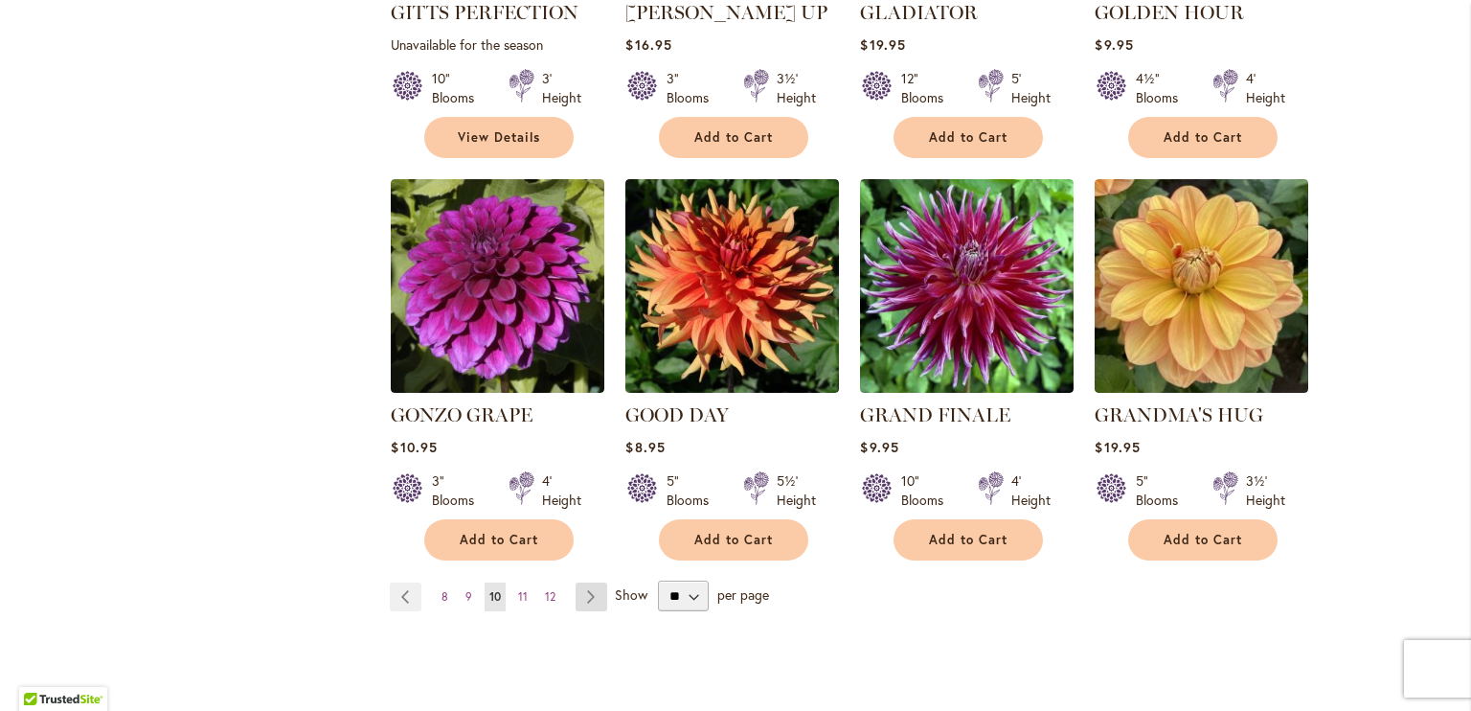  I want to click on a: 12, so click(550, 597).